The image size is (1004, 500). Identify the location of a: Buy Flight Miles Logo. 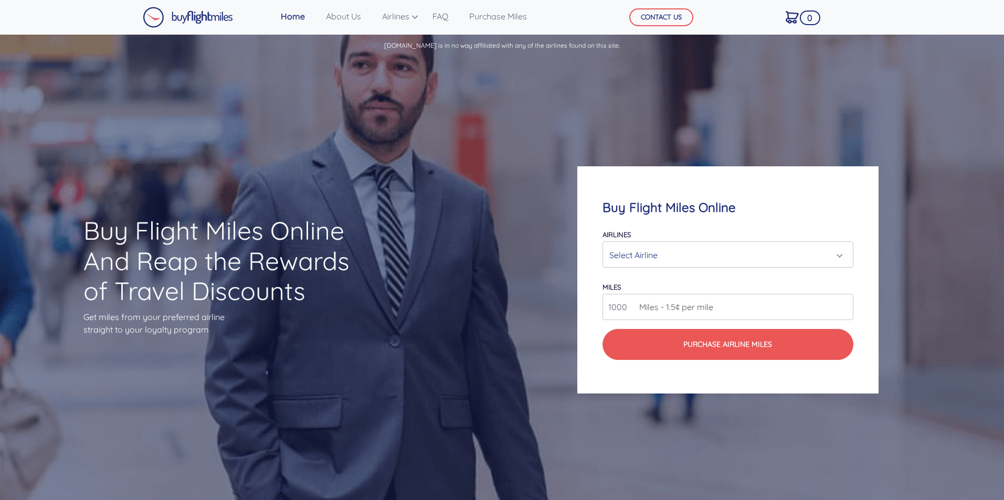
(188, 17).